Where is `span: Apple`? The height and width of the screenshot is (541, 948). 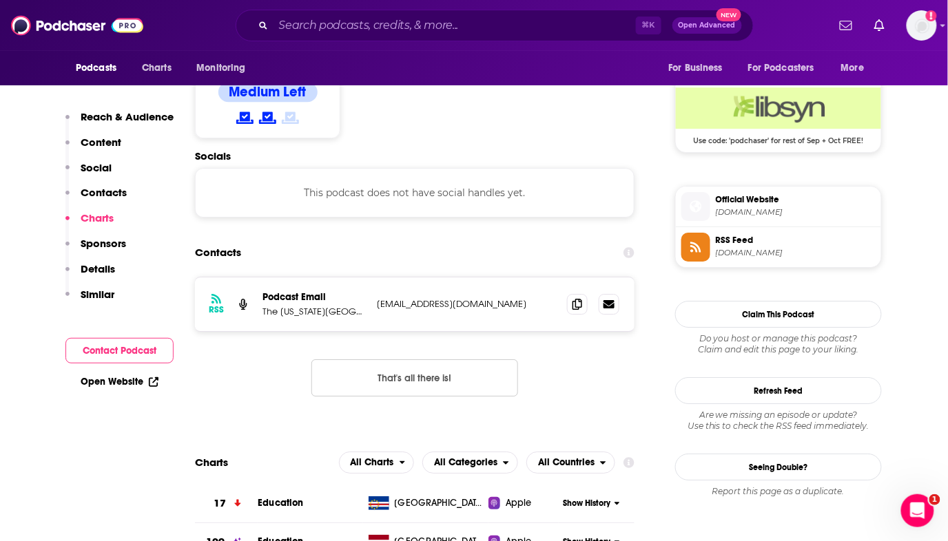
span: Apple is located at coordinates (519, 503).